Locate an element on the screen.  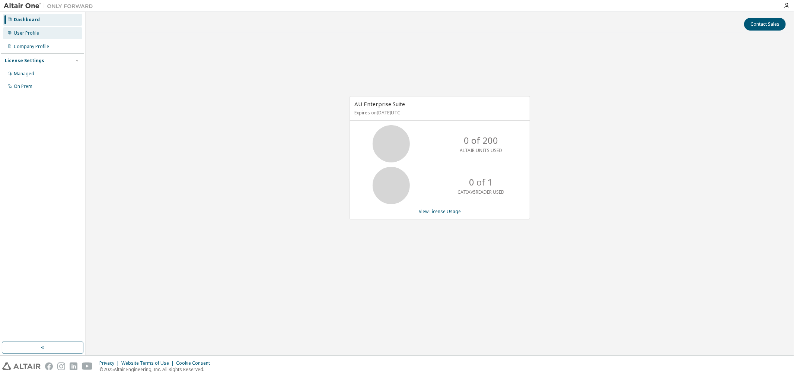
button: Contact Sales is located at coordinates (765, 24).